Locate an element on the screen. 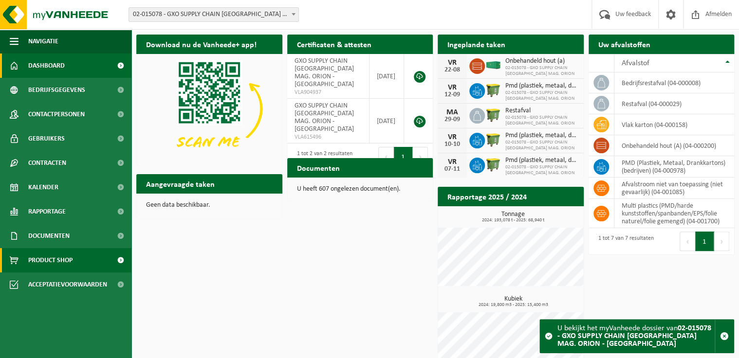  span: Bedrijfsgegevens is located at coordinates (56, 90).